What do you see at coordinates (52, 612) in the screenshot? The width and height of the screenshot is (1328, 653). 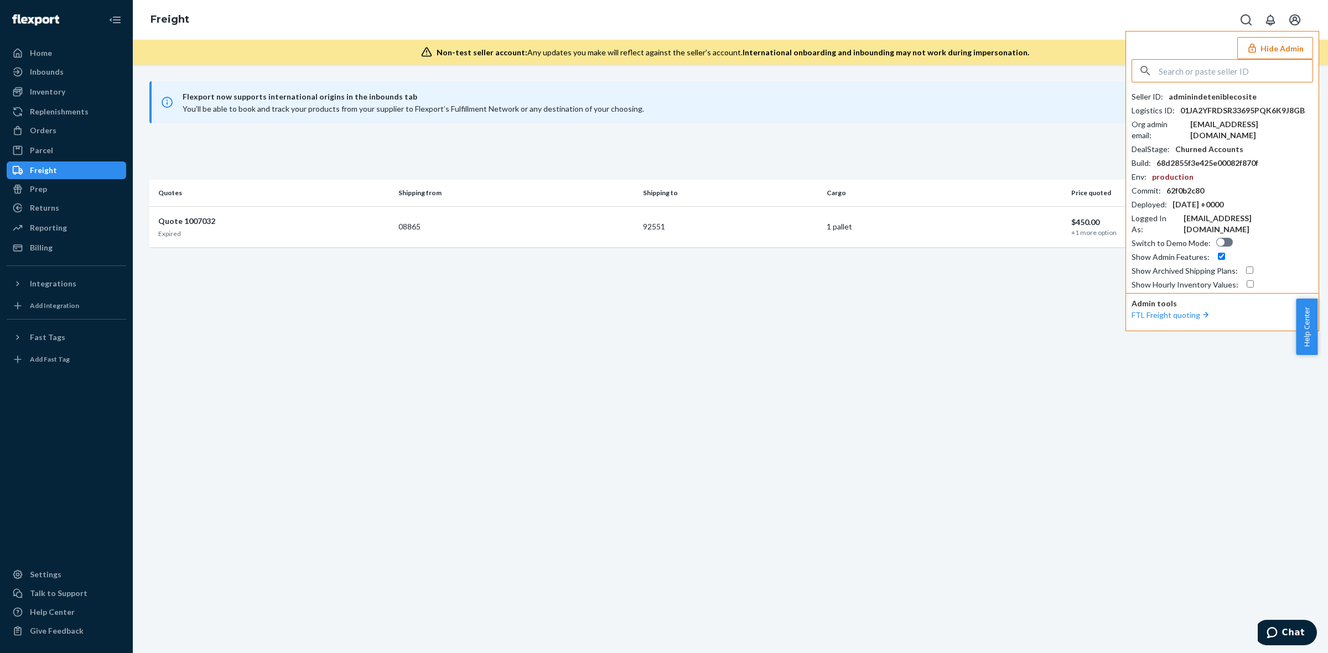 I see `div: Help Center` at bounding box center [52, 612].